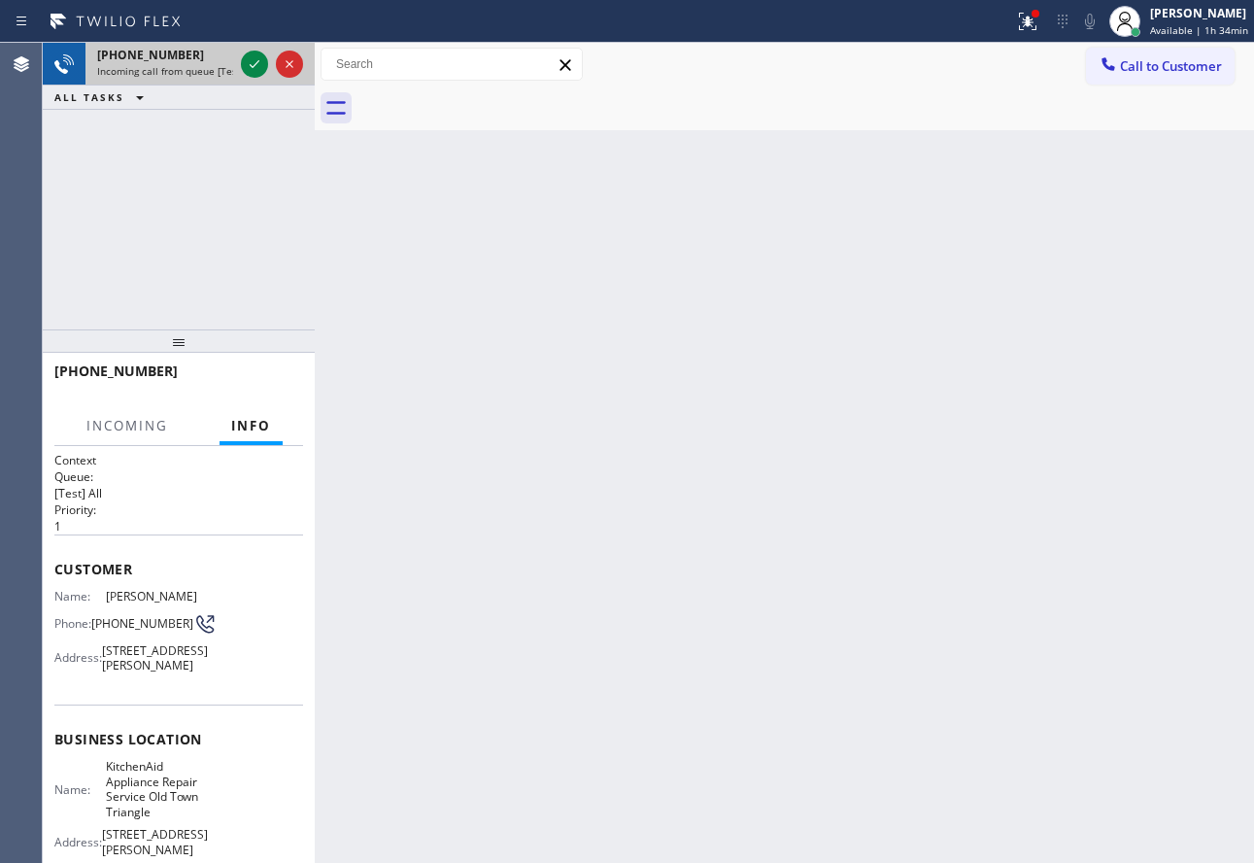  Describe the element at coordinates (154, 789) in the screenshot. I see `span: KitchenAid Appliance Repair Service Old Town Triangle` at that location.